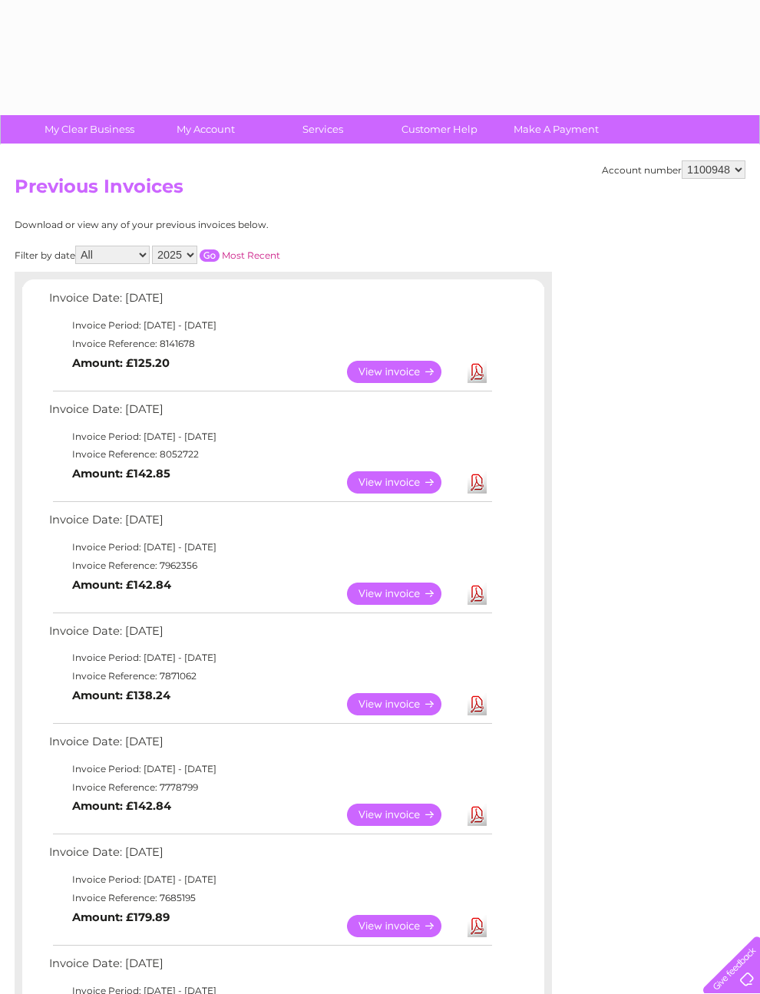 The image size is (760, 994). Describe the element at coordinates (216, 255) in the screenshot. I see `div: Filter by date` at that location.